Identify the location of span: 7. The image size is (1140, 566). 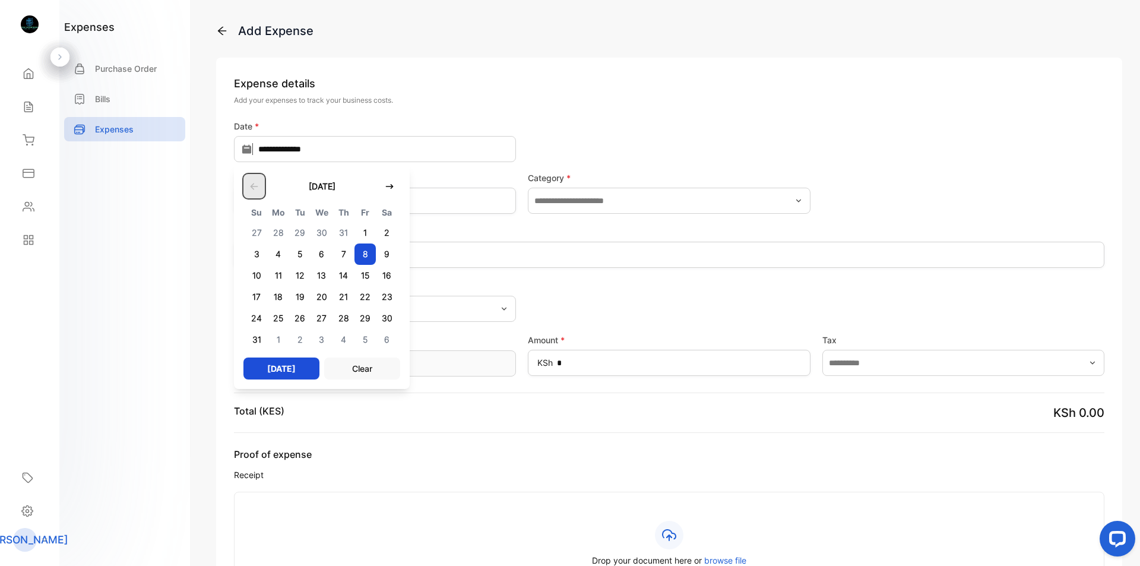
(343, 254).